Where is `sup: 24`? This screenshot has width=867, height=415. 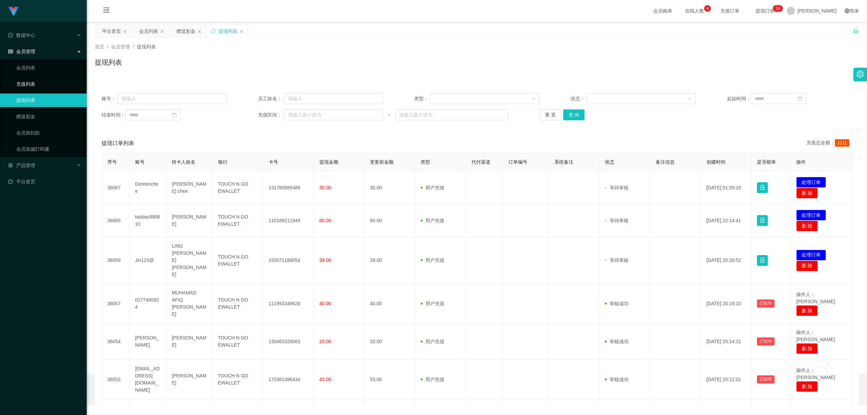 sup: 24 is located at coordinates (778, 8).